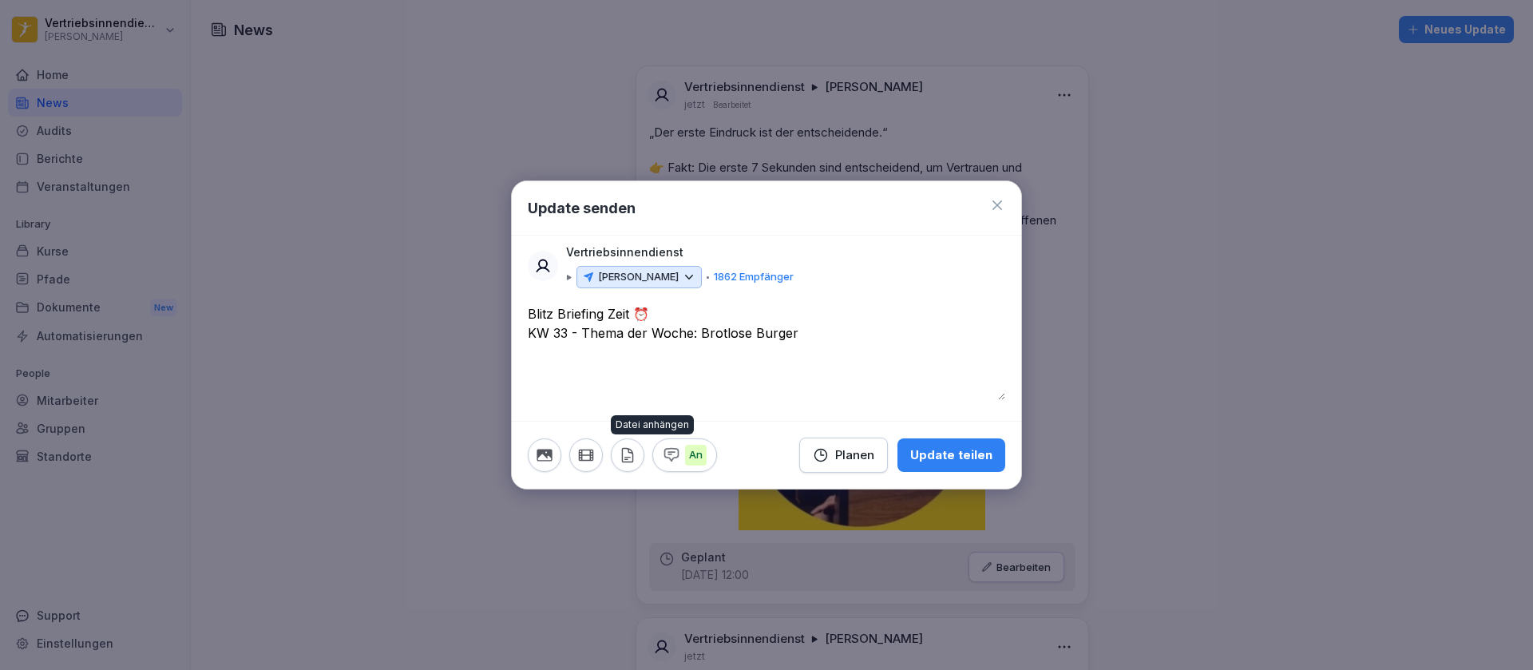 This screenshot has width=1533, height=670. I want to click on div: Update teilen, so click(951, 455).